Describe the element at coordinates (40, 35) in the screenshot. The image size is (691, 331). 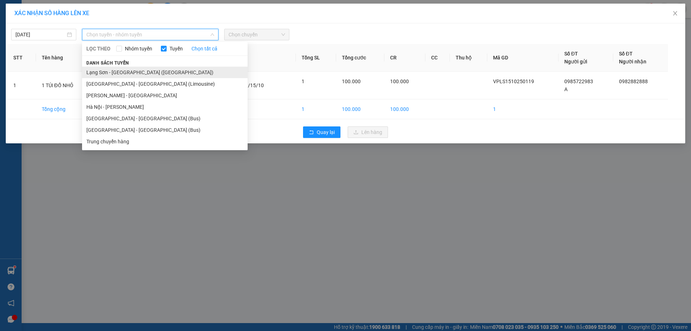
I see `input: 15/10/2025` at that location.